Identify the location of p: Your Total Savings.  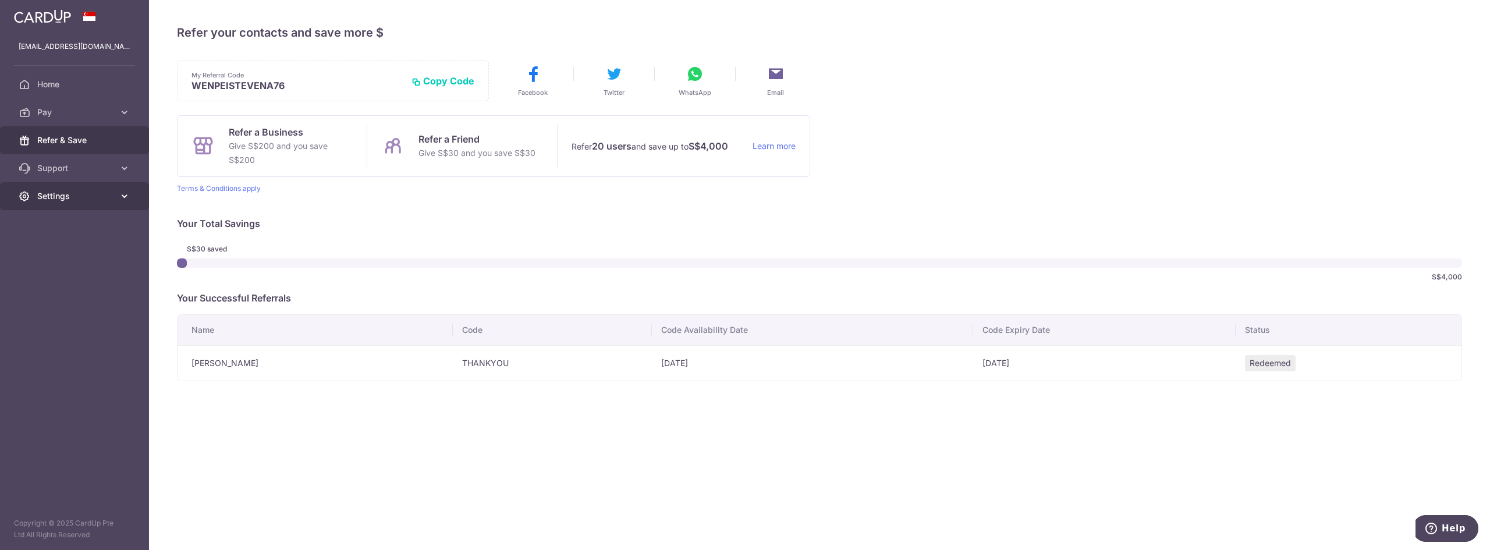
(819, 223).